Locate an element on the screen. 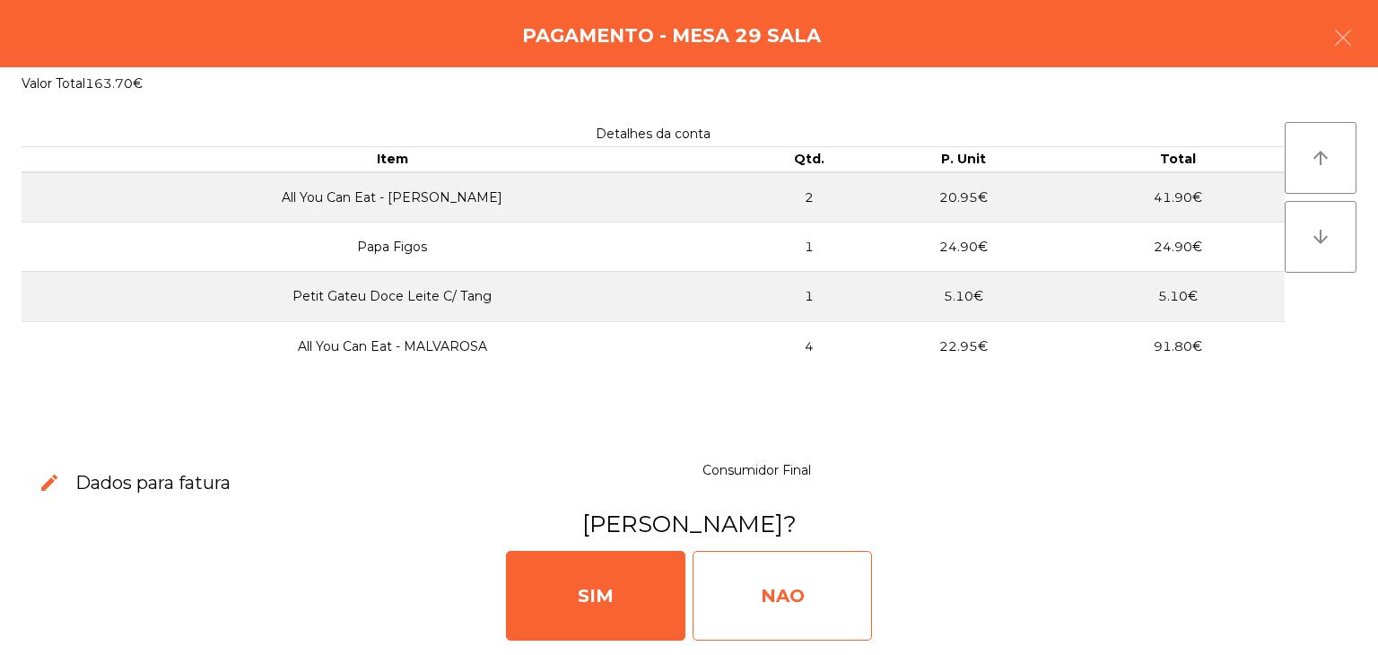  span: Consumidor Final is located at coordinates (757, 470).